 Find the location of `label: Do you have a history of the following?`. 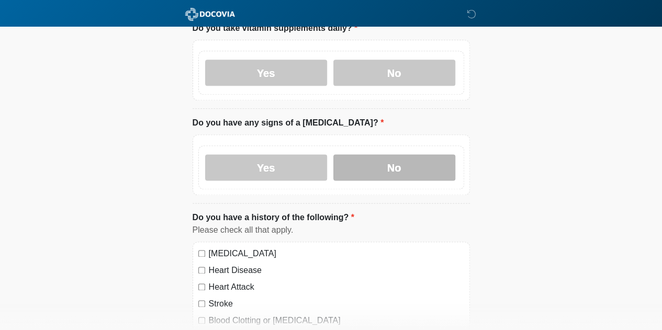

label: Do you have a history of the following? is located at coordinates (273, 218).